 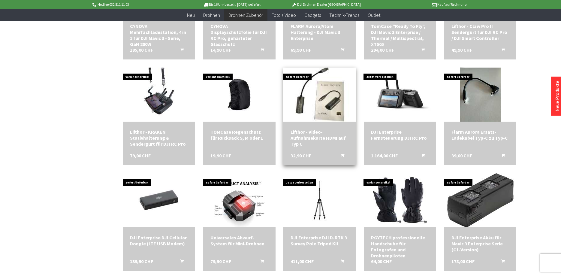 I want to click on span: Drohnen Zubehör, so click(x=246, y=15).